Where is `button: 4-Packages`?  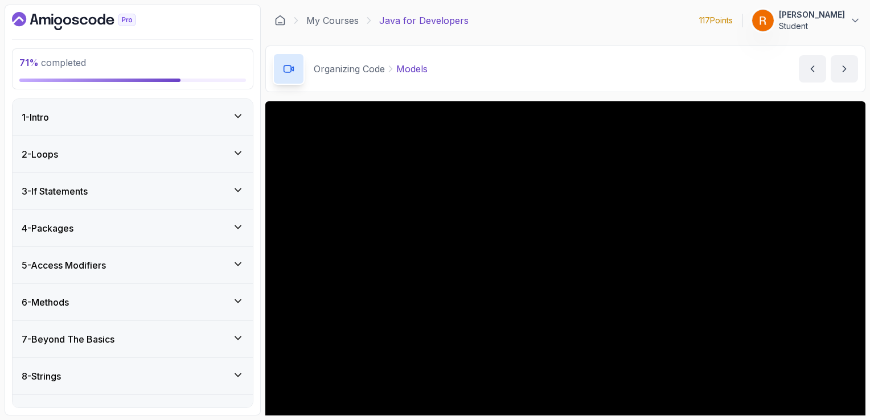 button: 4-Packages is located at coordinates (133, 228).